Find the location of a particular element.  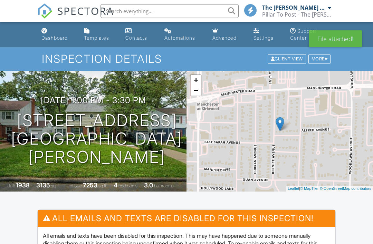

div: More is located at coordinates (320, 59).